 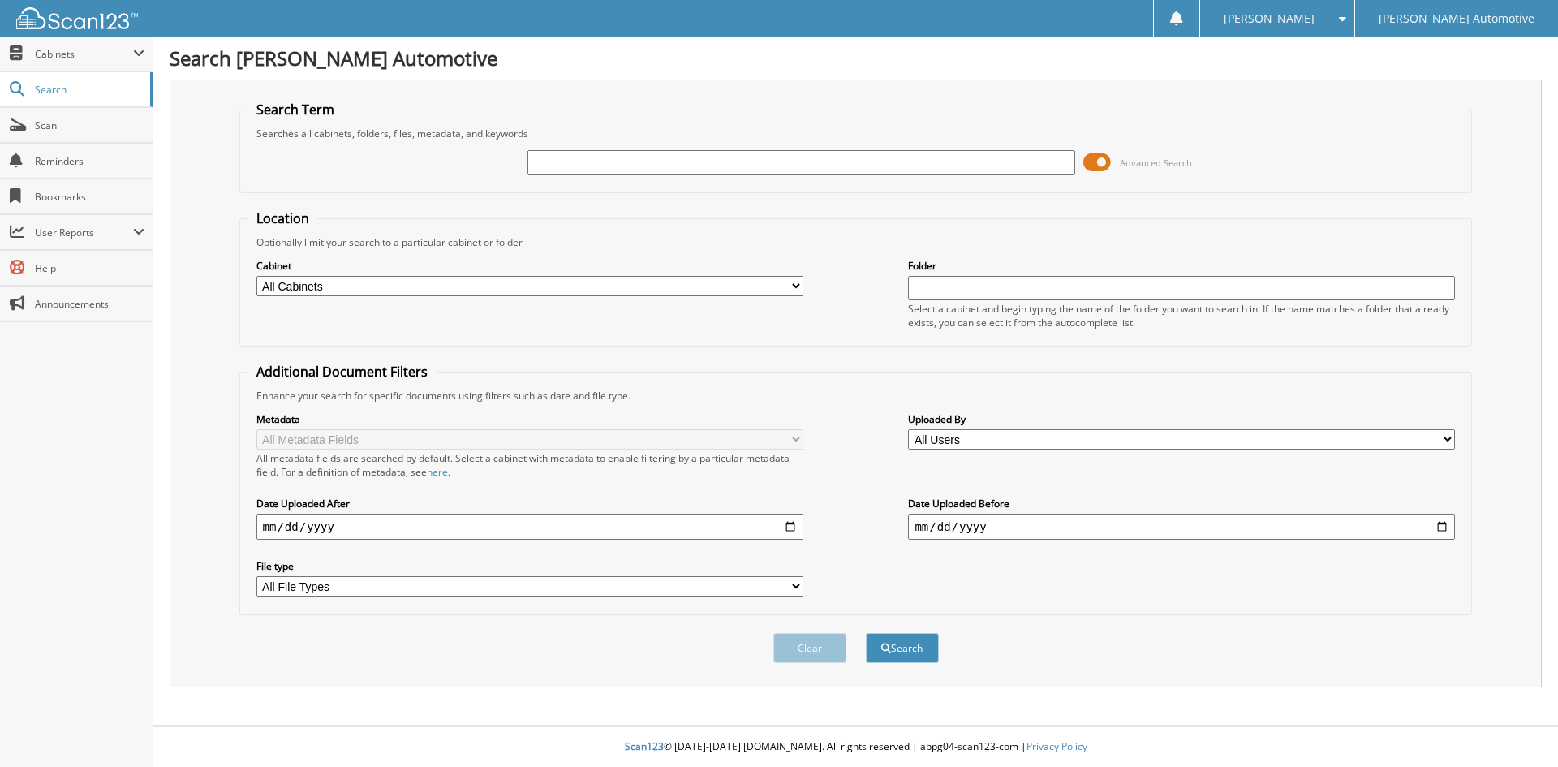 I want to click on span: Scan123, so click(x=644, y=746).